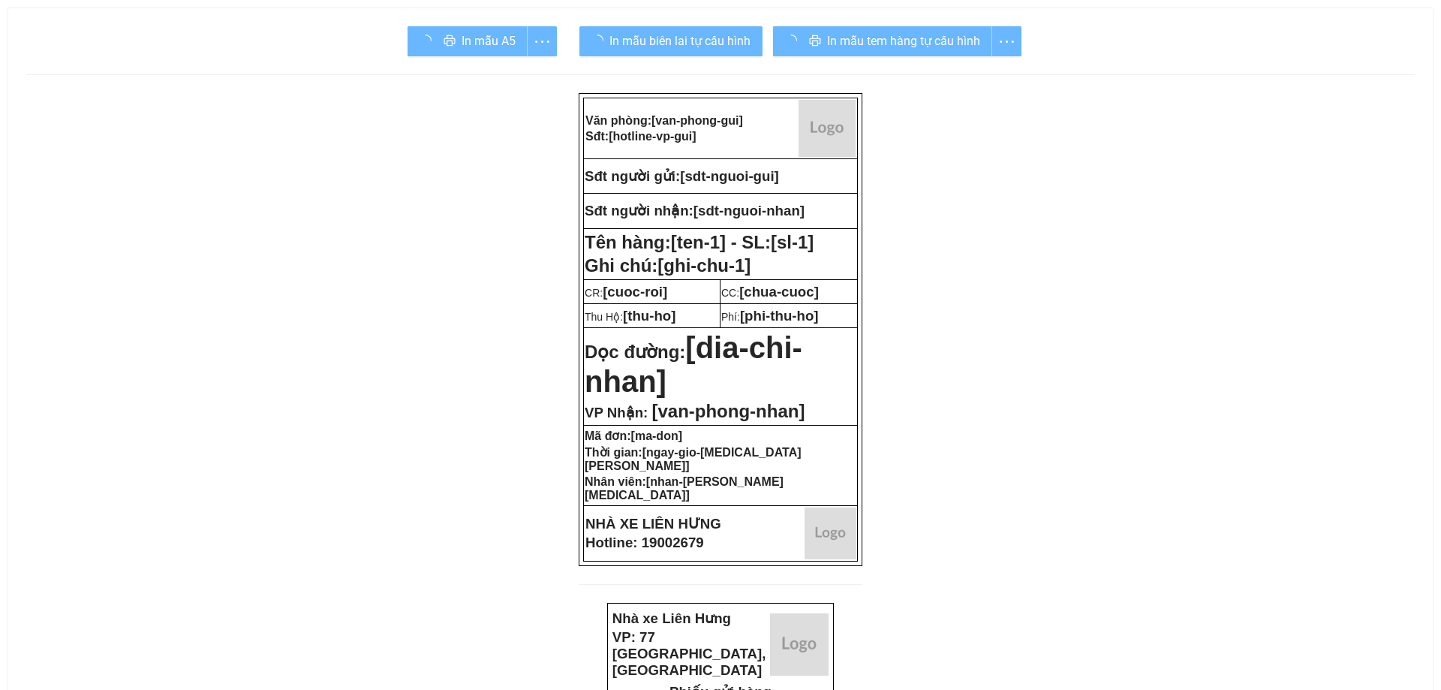  I want to click on span: Ghi chú:, so click(667, 265).